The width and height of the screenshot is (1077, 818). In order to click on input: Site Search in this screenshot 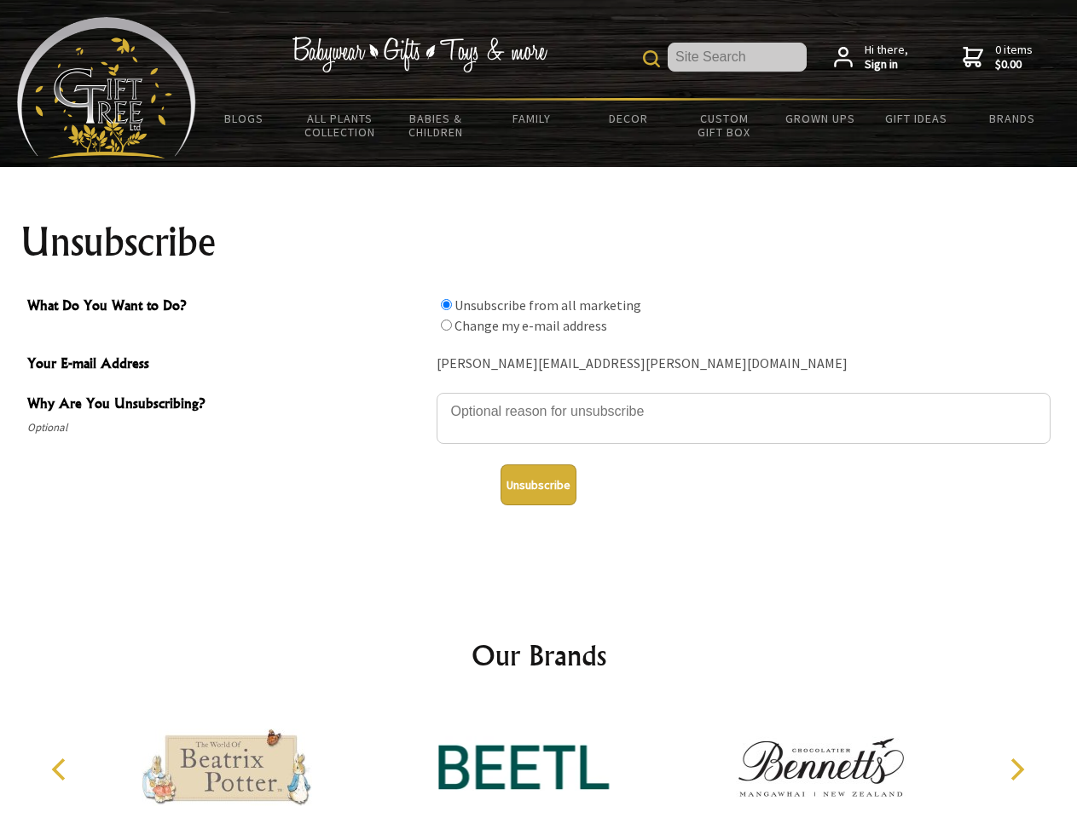, I will do `click(737, 57)`.